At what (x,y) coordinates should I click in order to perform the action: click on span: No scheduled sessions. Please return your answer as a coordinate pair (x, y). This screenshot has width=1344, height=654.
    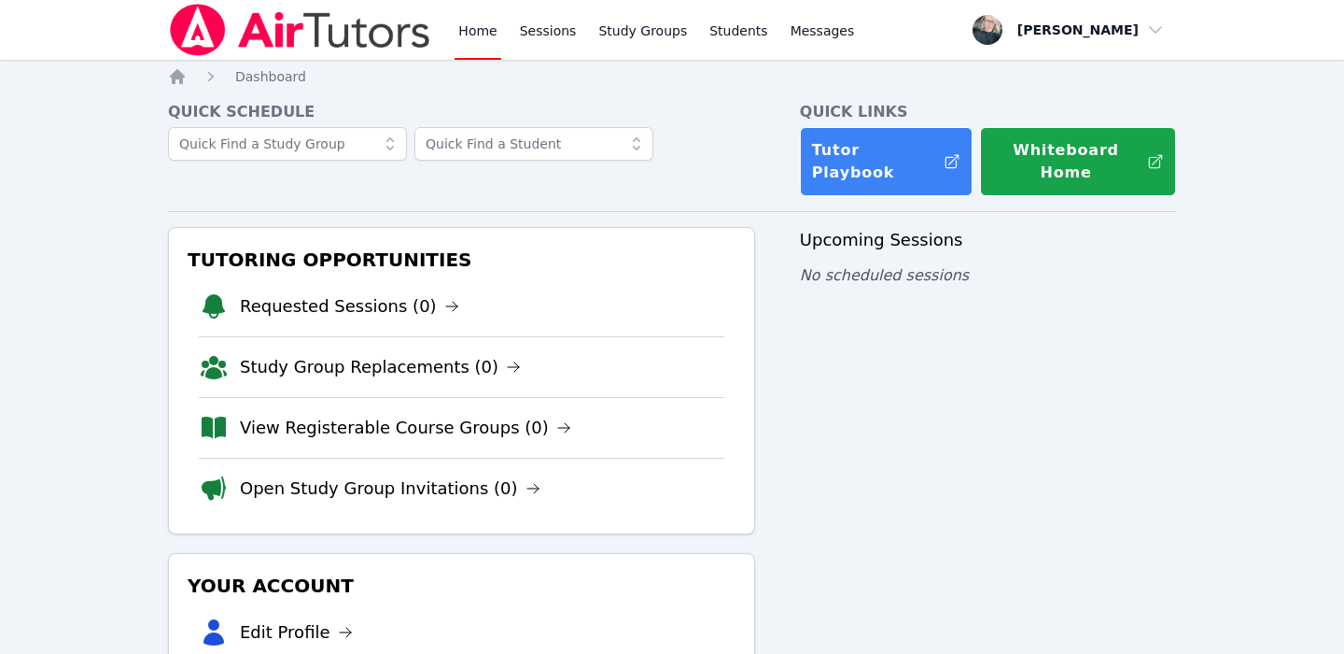
    Looking at the image, I should click on (884, 274).